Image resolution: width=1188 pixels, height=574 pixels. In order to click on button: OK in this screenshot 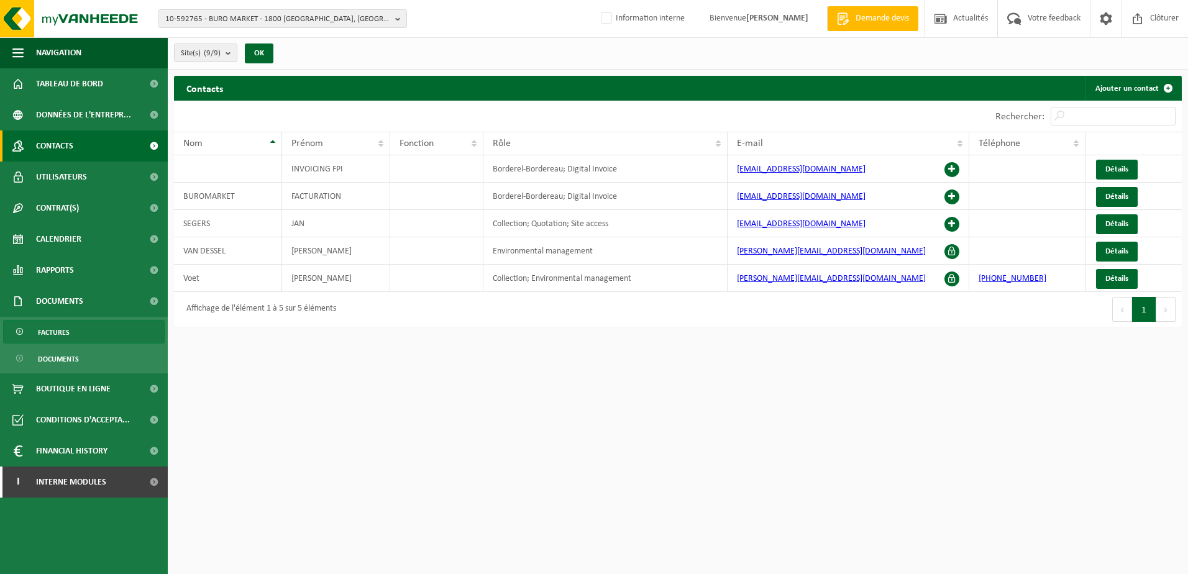, I will do `click(259, 53)`.